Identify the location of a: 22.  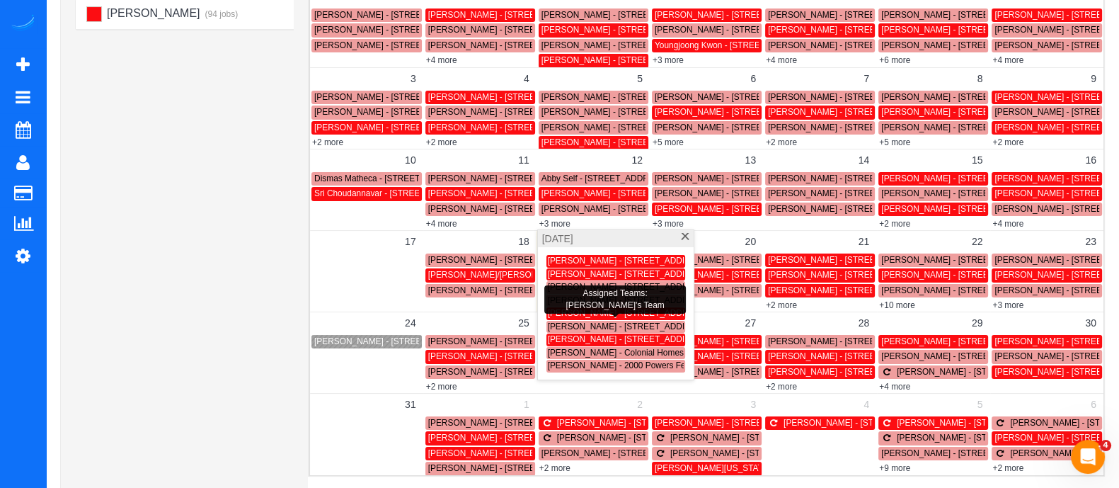
(977, 241).